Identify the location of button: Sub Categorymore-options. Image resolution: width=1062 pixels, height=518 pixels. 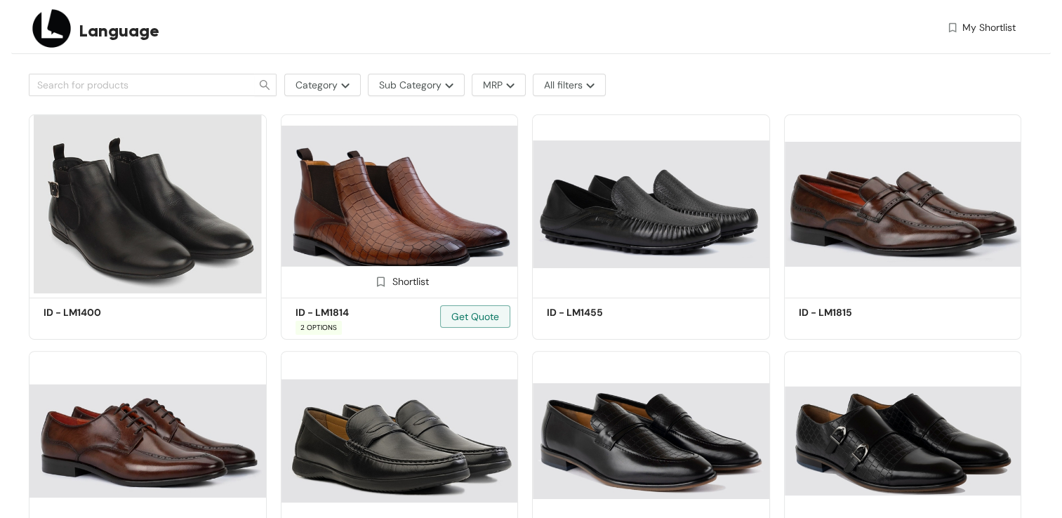
(416, 85).